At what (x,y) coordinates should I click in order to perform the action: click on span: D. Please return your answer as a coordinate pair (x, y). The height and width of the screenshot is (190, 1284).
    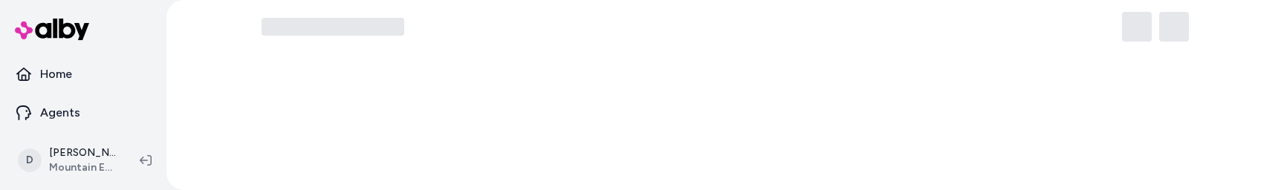
    Looking at the image, I should click on (30, 160).